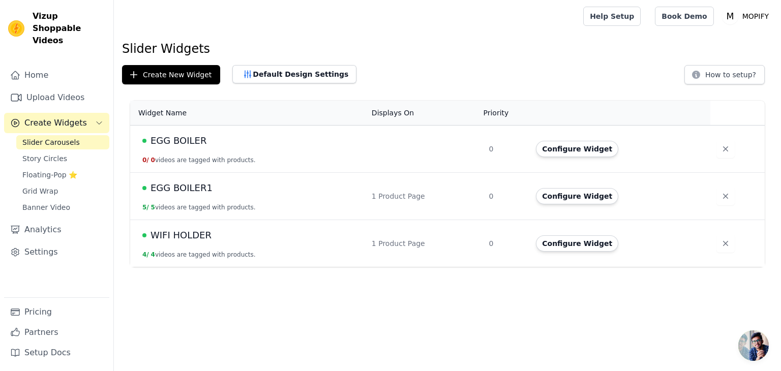 The image size is (781, 371). Describe the element at coordinates (178, 141) in the screenshot. I see `span: EGG BOILER` at that location.